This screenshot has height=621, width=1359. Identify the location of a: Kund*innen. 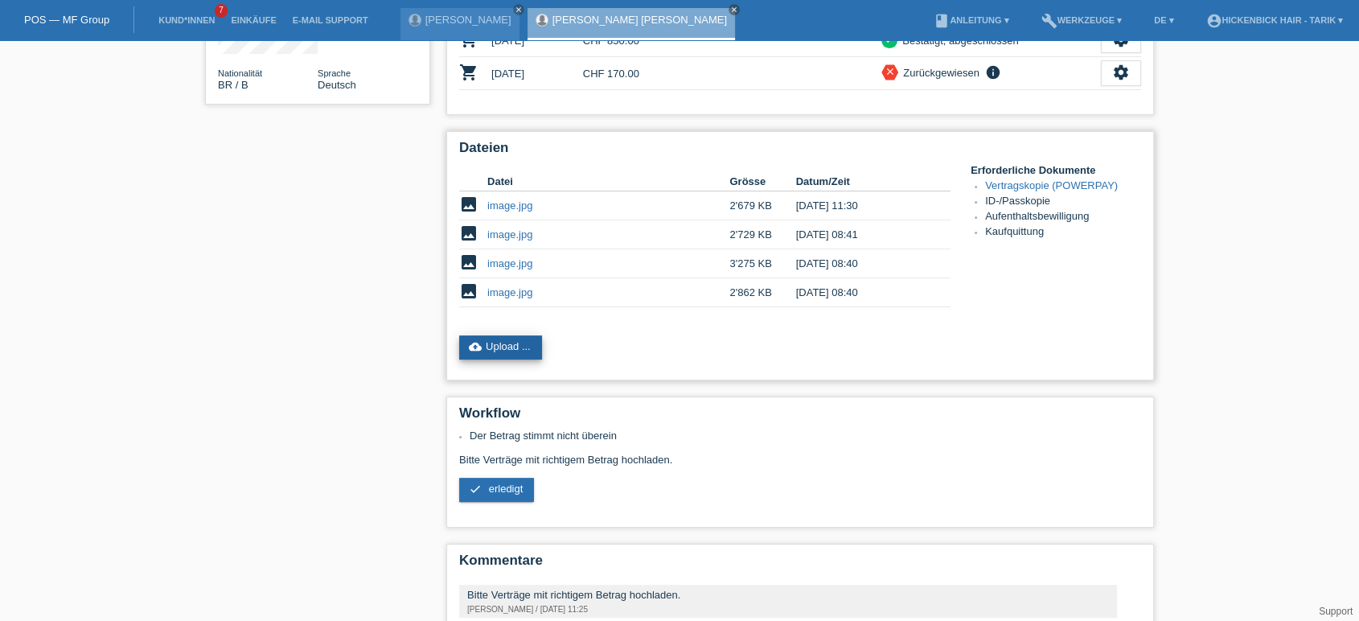
(187, 20).